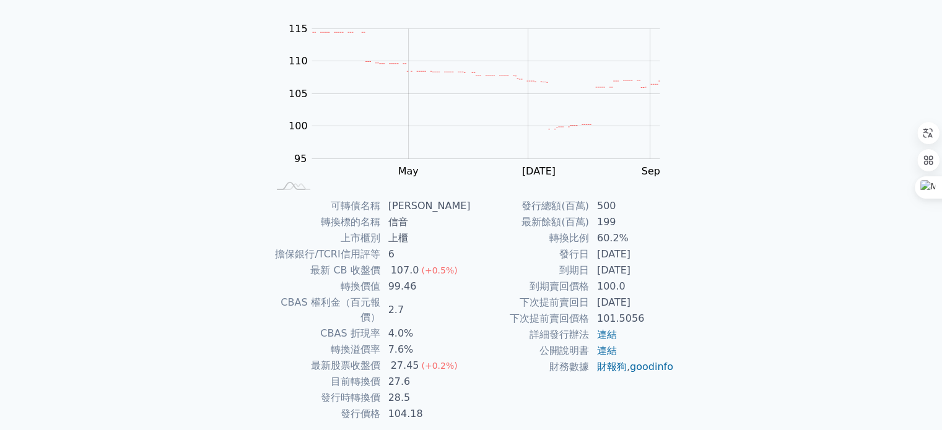  What do you see at coordinates (298, 93) in the screenshot?
I see `tspan: 105` at bounding box center [298, 93].